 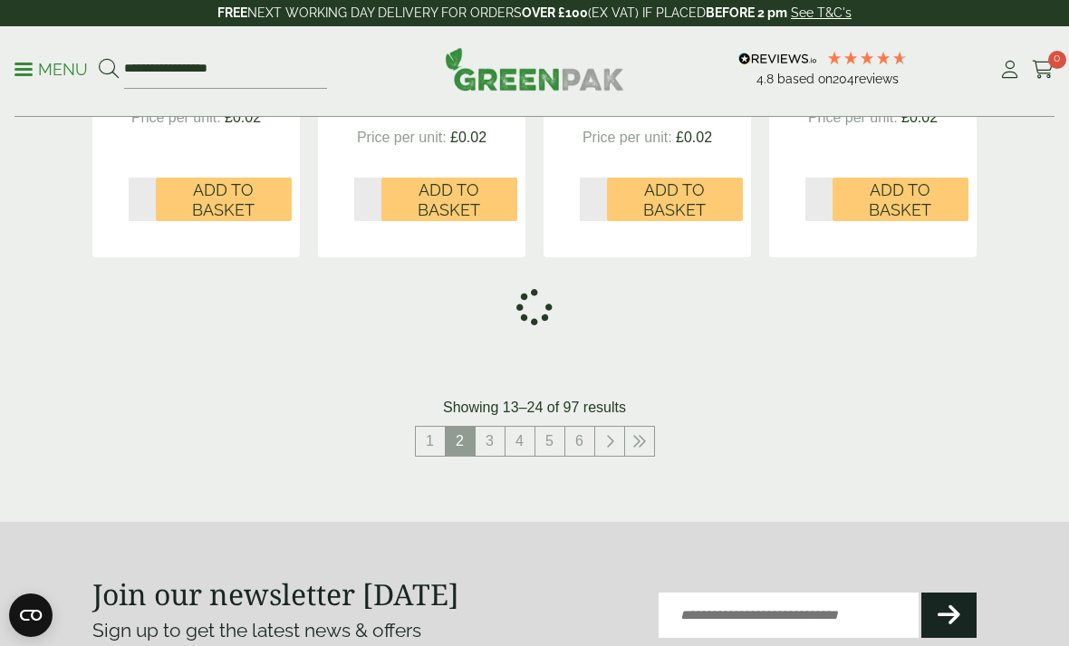 I want to click on a: Menu, so click(x=51, y=68).